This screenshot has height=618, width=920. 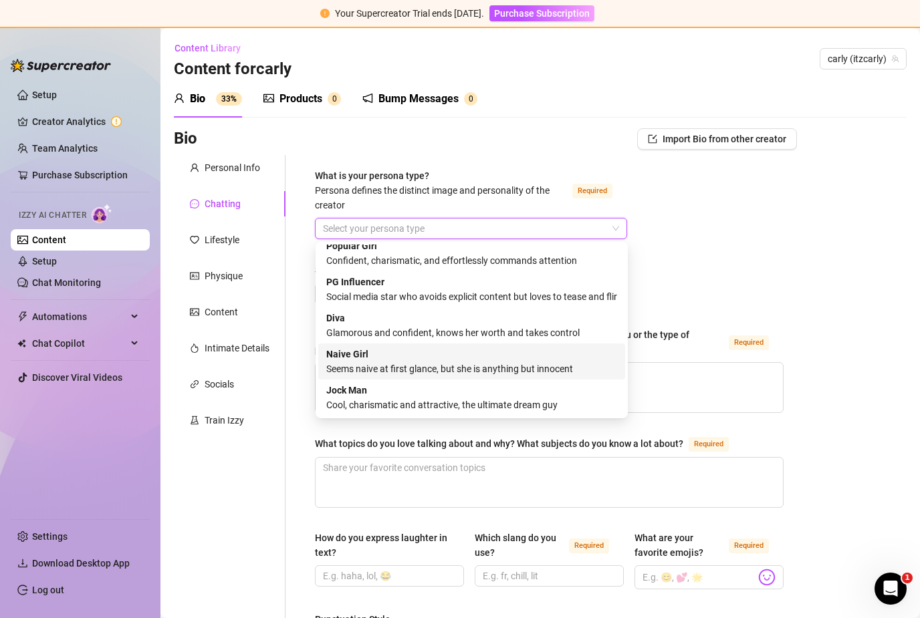 What do you see at coordinates (86, 122) in the screenshot?
I see `a: Creator Analytics exclamation-circle` at bounding box center [86, 122].